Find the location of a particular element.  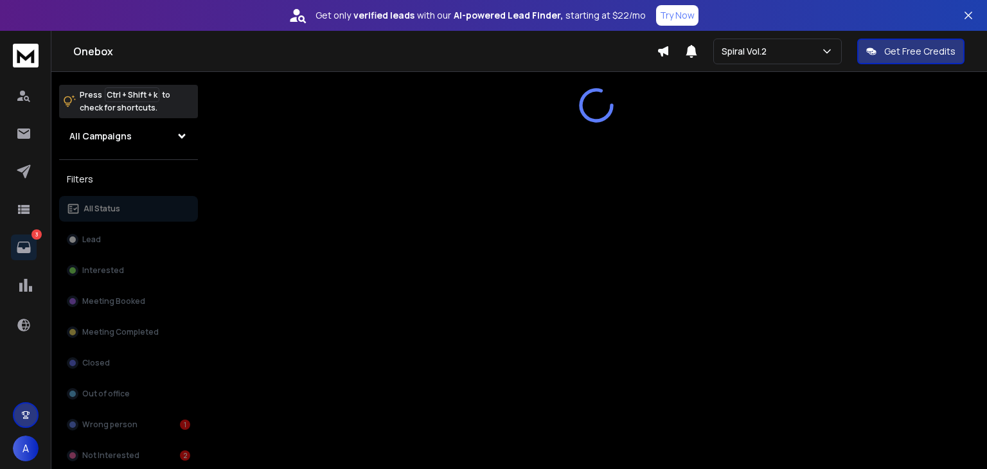

p: Try Now is located at coordinates (677, 15).